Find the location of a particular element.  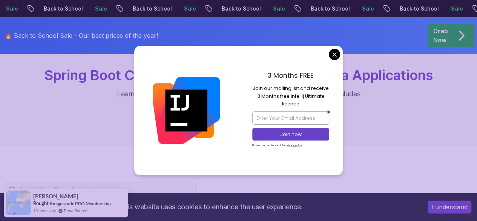

button: Accept cookies is located at coordinates (449, 207).